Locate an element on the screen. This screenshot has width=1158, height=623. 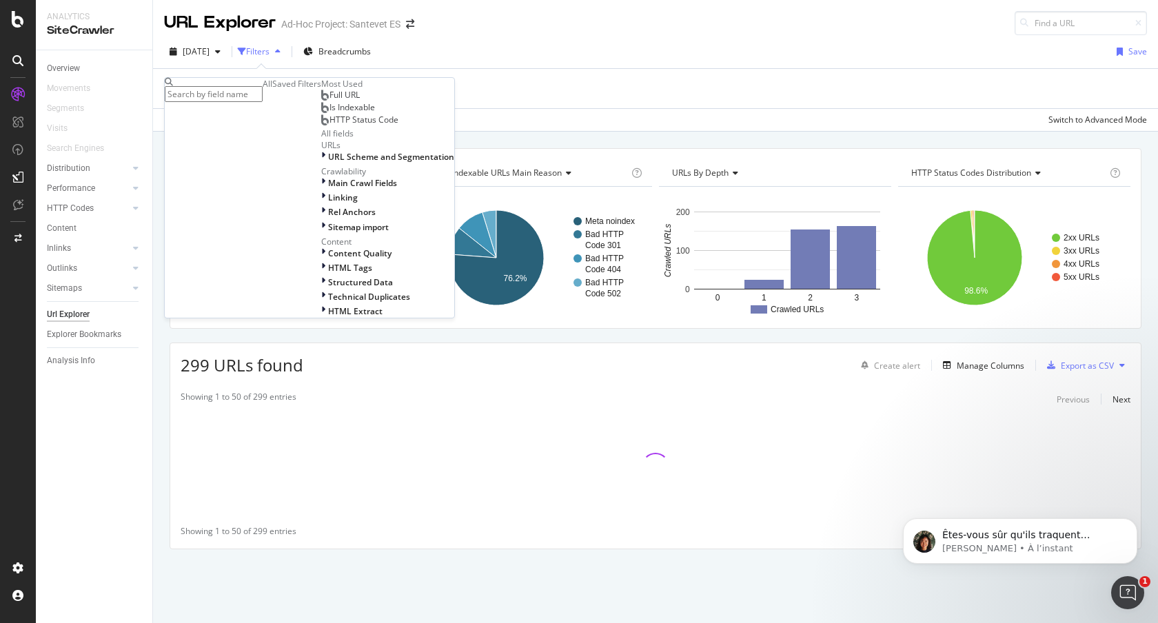
div: Save is located at coordinates (1137, 51).